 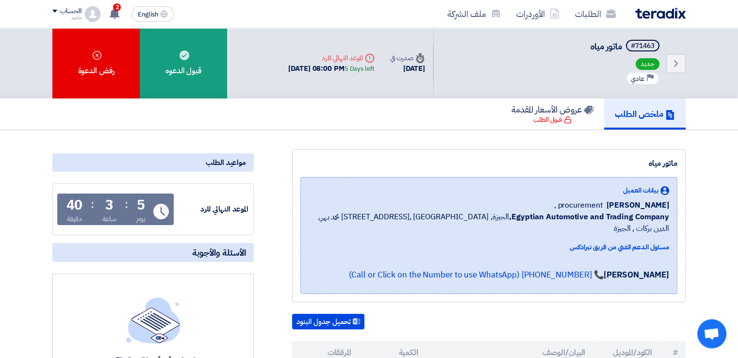 What do you see at coordinates (75, 205) in the screenshot?
I see `div: 40` at bounding box center [75, 205].